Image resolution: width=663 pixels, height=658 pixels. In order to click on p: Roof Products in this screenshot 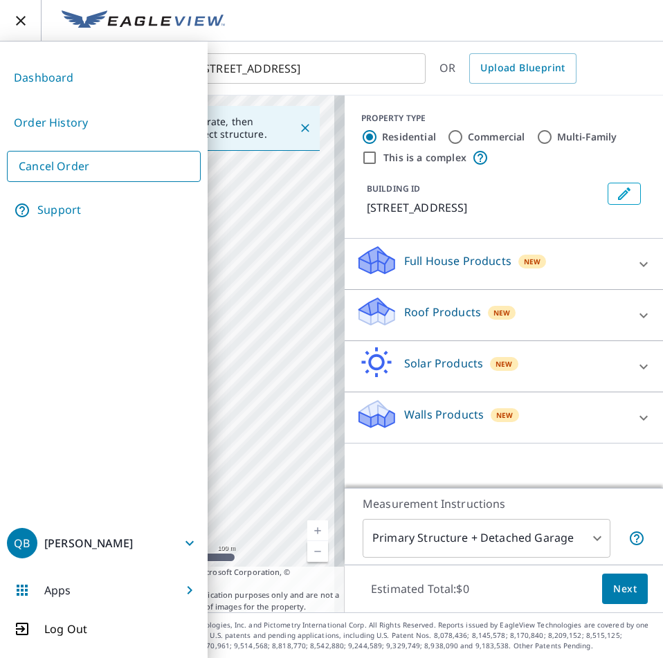, I will do `click(442, 312)`.